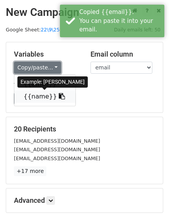 Image resolution: width=169 pixels, height=216 pixels. What do you see at coordinates (121, 21) in the screenshot?
I see `div: Copied {{email}}. You can paste it into your email.` at bounding box center [121, 21].